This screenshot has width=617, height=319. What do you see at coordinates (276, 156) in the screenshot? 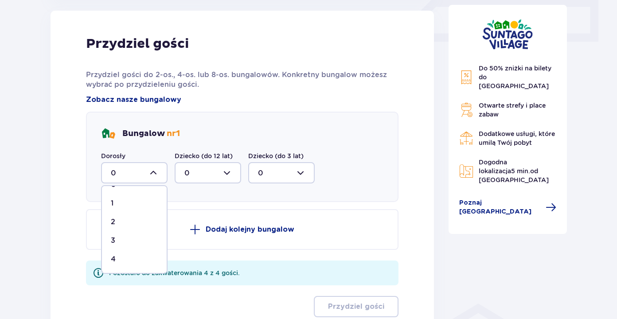
I see `label: Dziecko (do 3 lat)` at bounding box center [276, 156].